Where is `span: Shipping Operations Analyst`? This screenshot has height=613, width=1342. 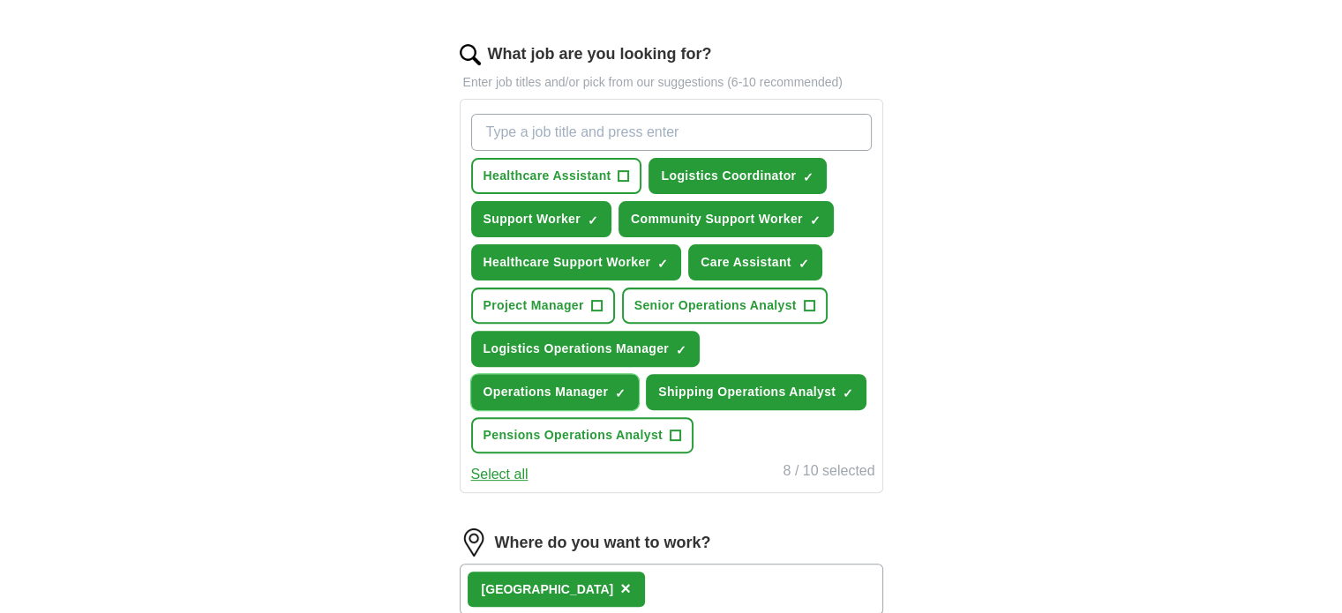
span: Shipping Operations Analyst is located at coordinates (747, 392).